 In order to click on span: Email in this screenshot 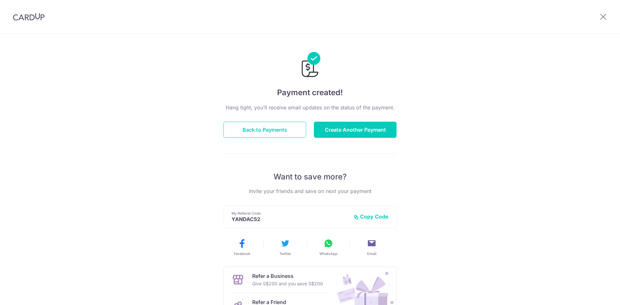, I will do `click(371, 254)`.